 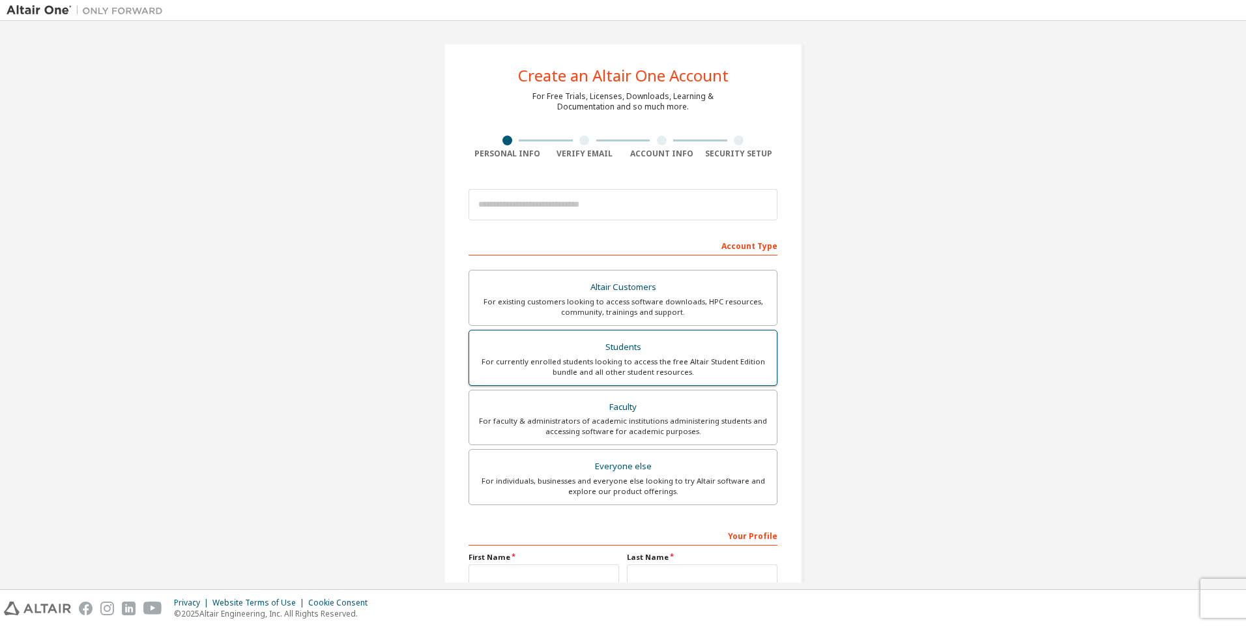 What do you see at coordinates (623, 245) in the screenshot?
I see `div: Account Type` at bounding box center [623, 245].